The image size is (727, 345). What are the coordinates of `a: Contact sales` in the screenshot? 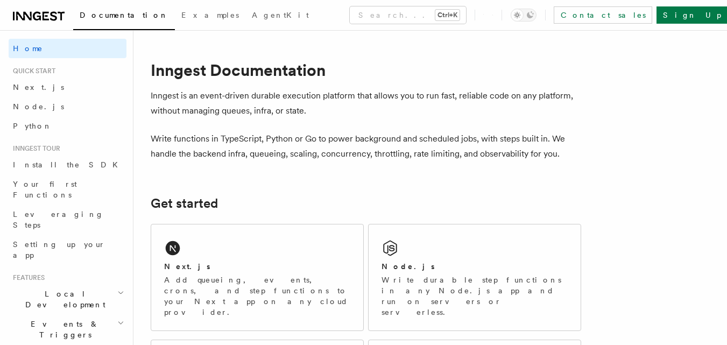 It's located at (603, 15).